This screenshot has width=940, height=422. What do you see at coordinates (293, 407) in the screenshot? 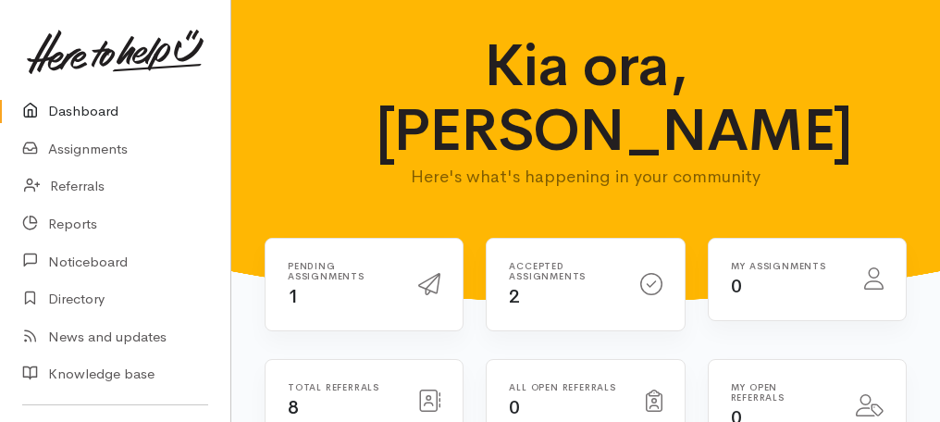
I see `span: 8` at bounding box center [293, 407].